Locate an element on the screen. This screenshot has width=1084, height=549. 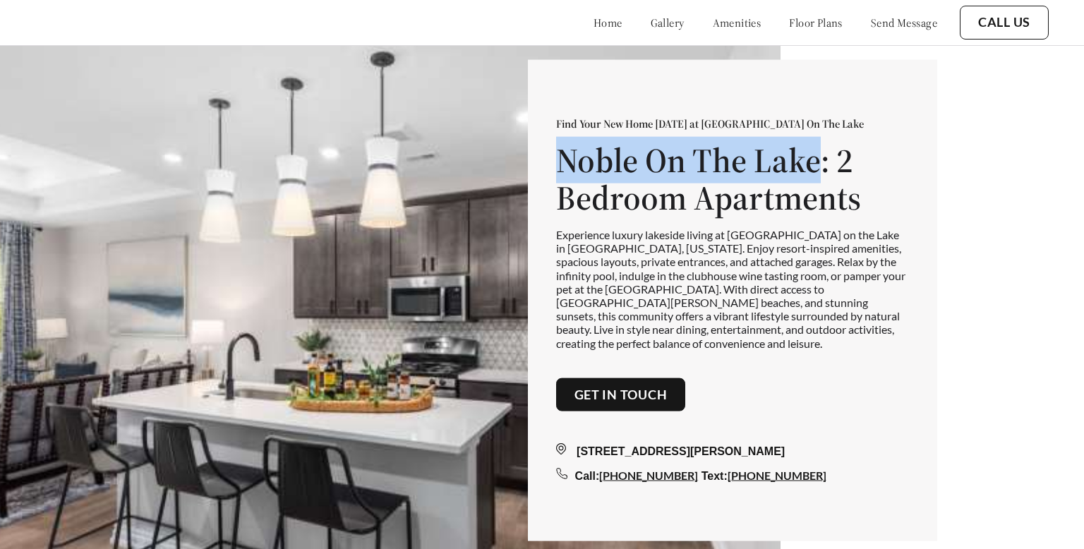
a: Get in touch is located at coordinates (621, 394).